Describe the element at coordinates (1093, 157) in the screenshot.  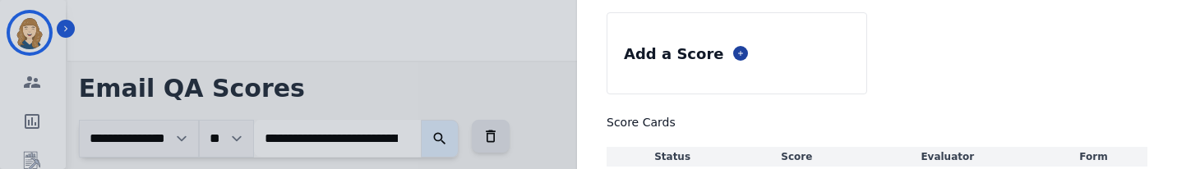
I see `th: Form` at that location.